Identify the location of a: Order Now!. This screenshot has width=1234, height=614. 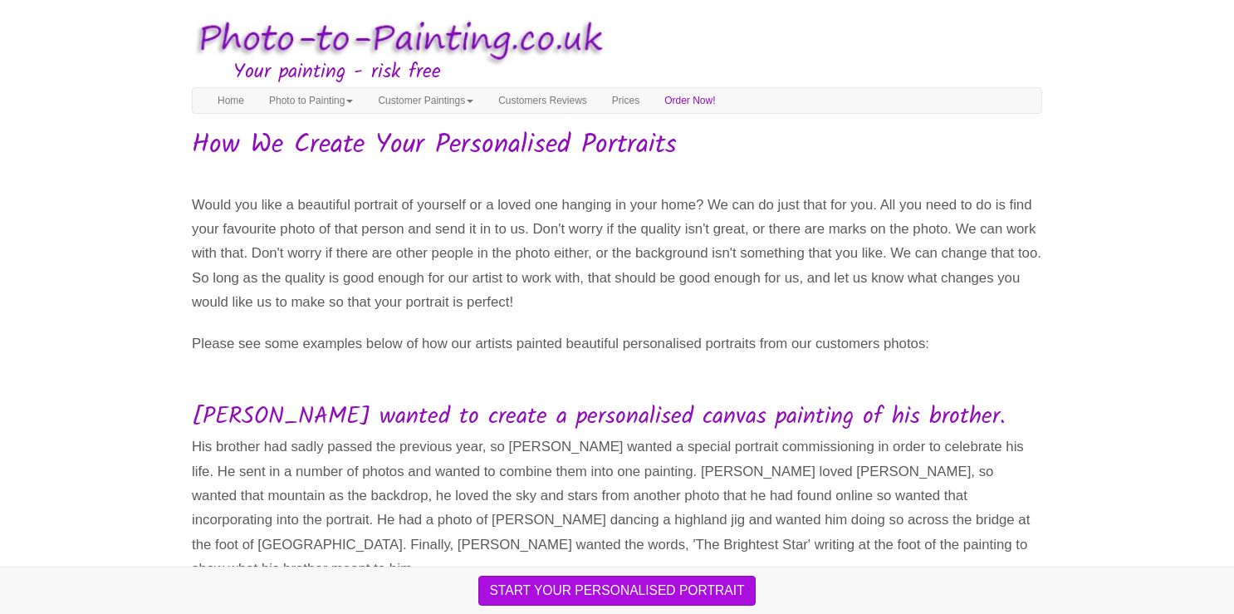
(689, 100).